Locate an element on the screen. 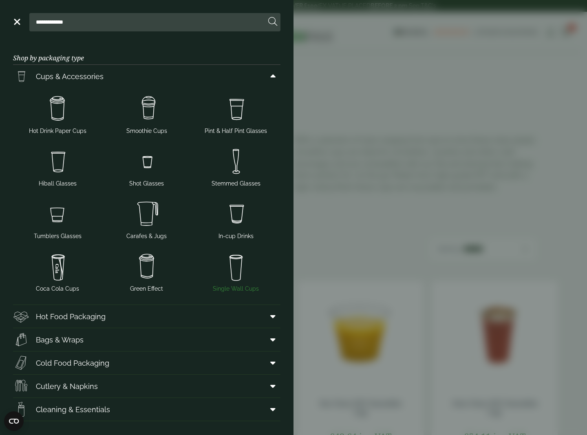  a: Pint & Half Pint Glasses is located at coordinates (236, 114).